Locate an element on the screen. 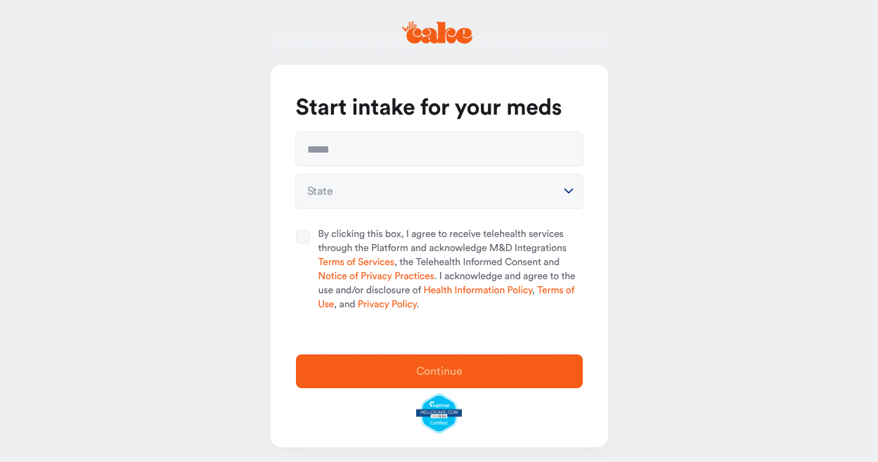 This screenshot has height=462, width=878. span: Continue is located at coordinates (440, 371).